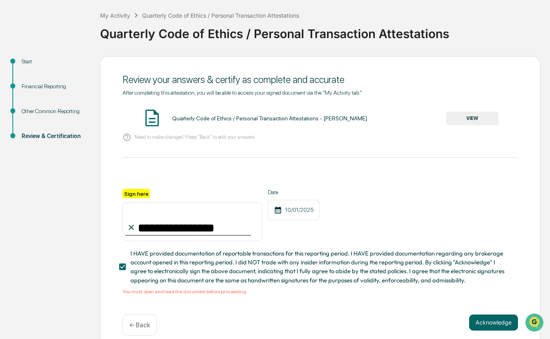 The width and height of the screenshot is (550, 339). I want to click on p: How can we help?, so click(77, 23).